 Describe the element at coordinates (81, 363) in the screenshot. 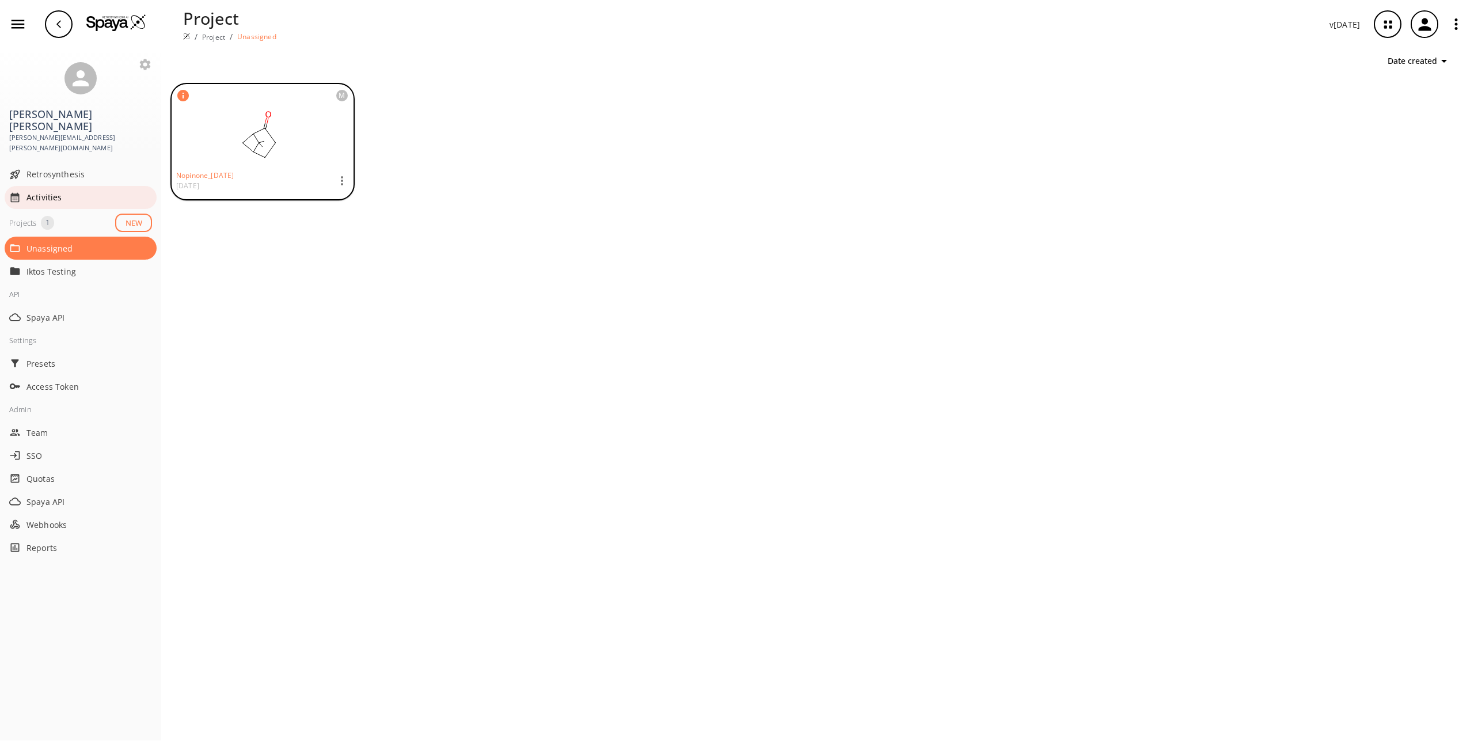

I see `div: Presets` at that location.